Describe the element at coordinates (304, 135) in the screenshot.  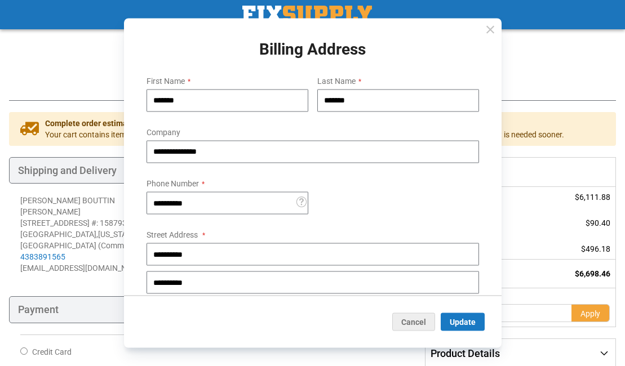
I see `span: Your cart contains item(s) that are out of stock. We intend to ship complete once all items are a...` at that location.